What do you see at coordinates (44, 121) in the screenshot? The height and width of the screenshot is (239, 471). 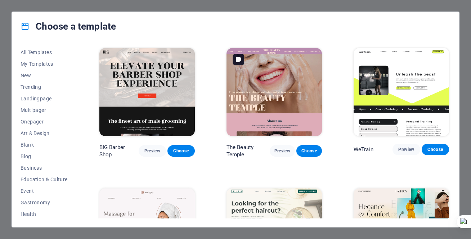 I see `button: Onepager` at bounding box center [44, 121].